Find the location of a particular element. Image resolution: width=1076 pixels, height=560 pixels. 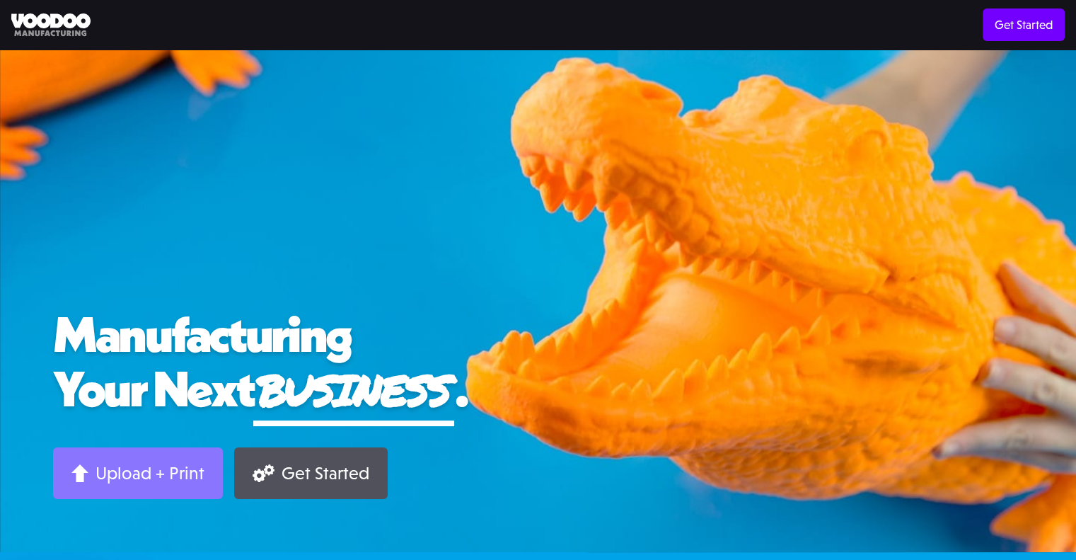

div: Upload + Print is located at coordinates (150, 473).